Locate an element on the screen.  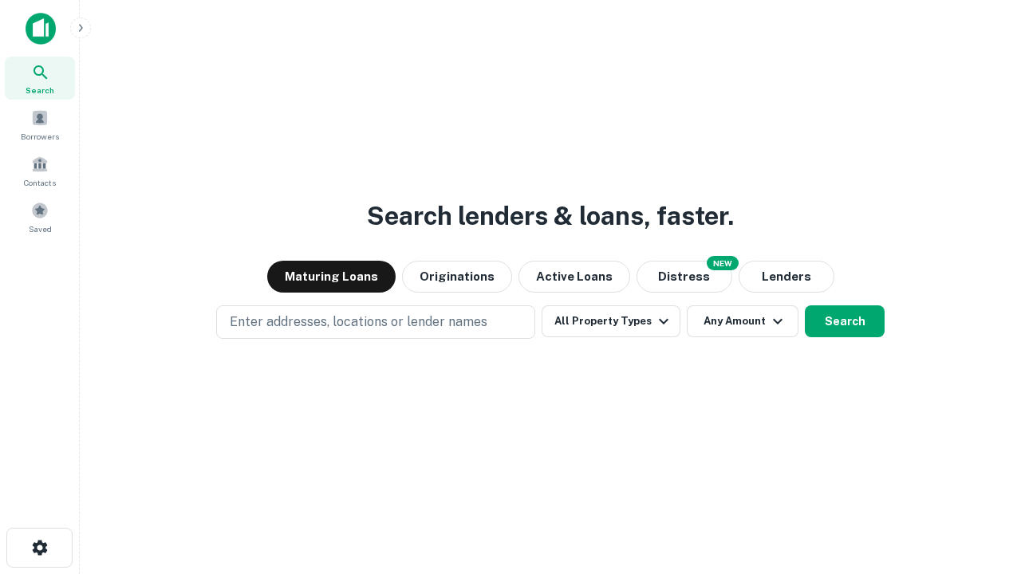
a: Contacts is located at coordinates (40, 171).